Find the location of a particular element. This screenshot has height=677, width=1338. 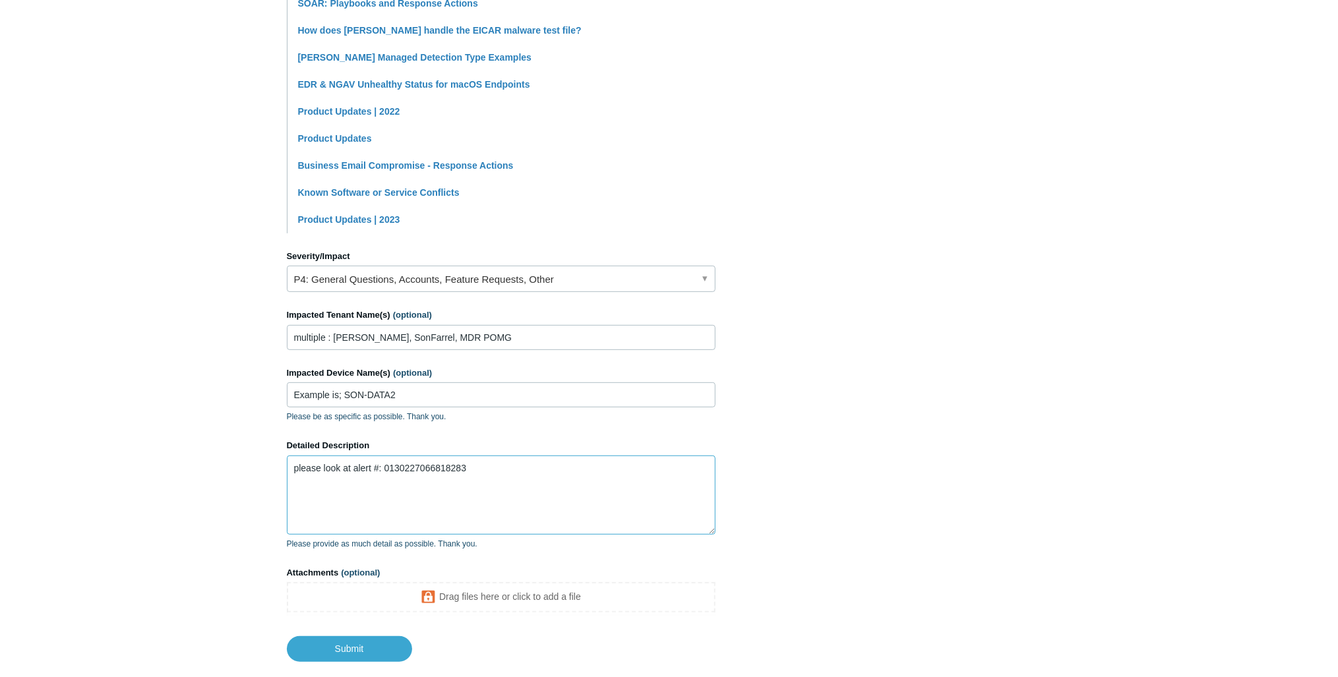

label: Detailed Description is located at coordinates (501, 446).